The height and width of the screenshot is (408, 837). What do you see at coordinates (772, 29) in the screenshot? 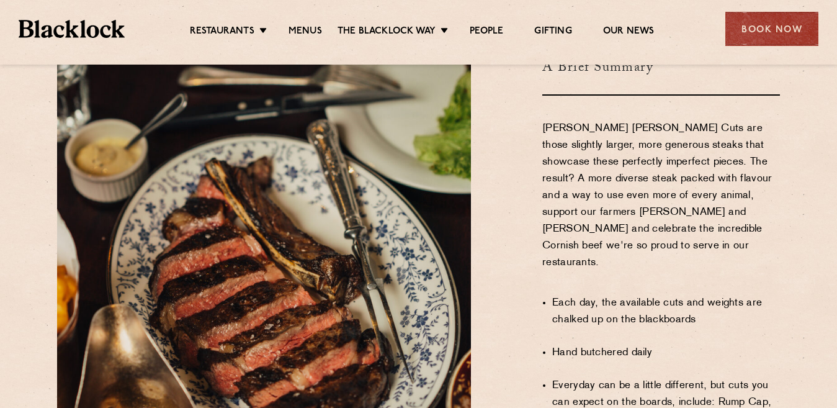
I see `div: Book Now` at bounding box center [772, 29].